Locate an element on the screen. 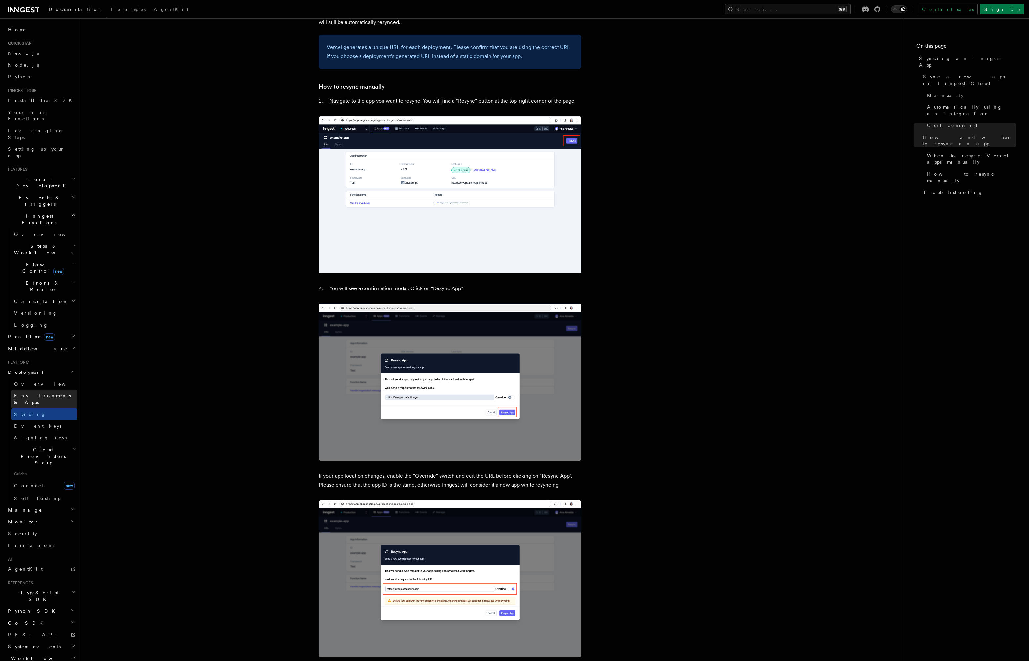  a: Connectnew is located at coordinates (44, 486).